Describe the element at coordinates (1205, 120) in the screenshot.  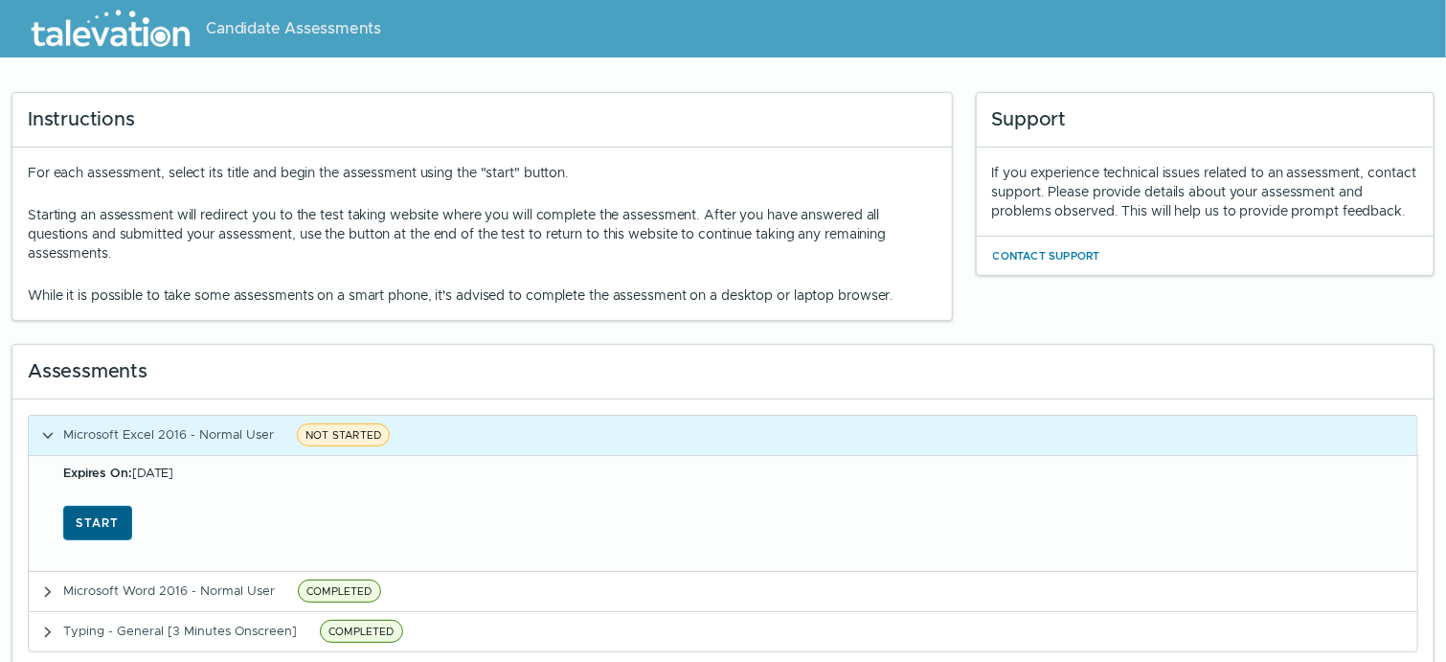
I see `div: Support` at that location.